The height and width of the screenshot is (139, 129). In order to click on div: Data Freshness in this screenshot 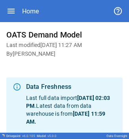, I will do `click(71, 87)`.